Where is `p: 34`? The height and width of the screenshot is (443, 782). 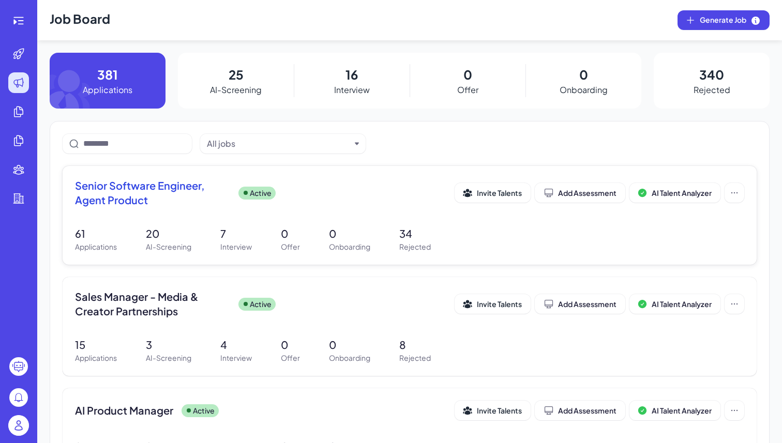
p: 34 is located at coordinates (415, 234).